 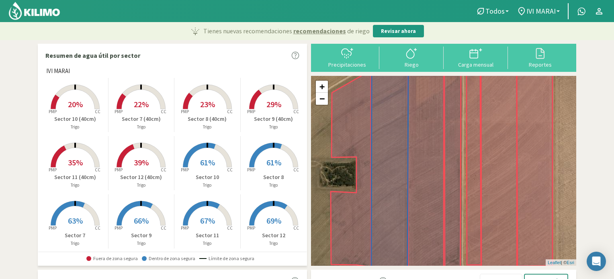 What do you see at coordinates (141, 162) in the screenshot?
I see `span: 39%` at bounding box center [141, 162].